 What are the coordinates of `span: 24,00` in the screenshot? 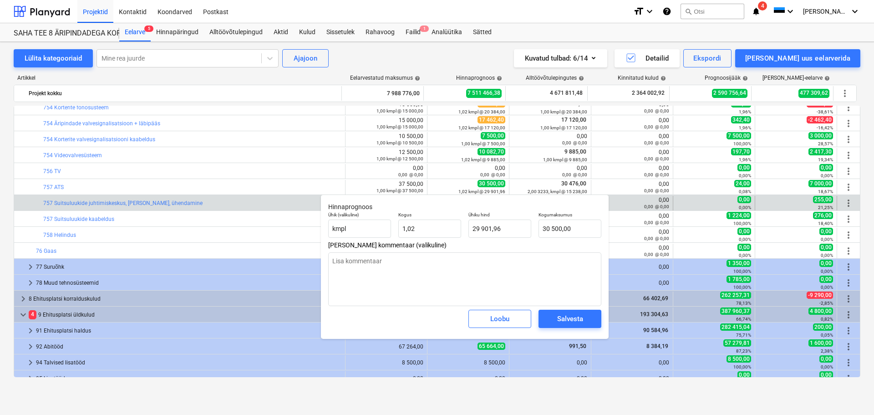 It's located at (742, 183).